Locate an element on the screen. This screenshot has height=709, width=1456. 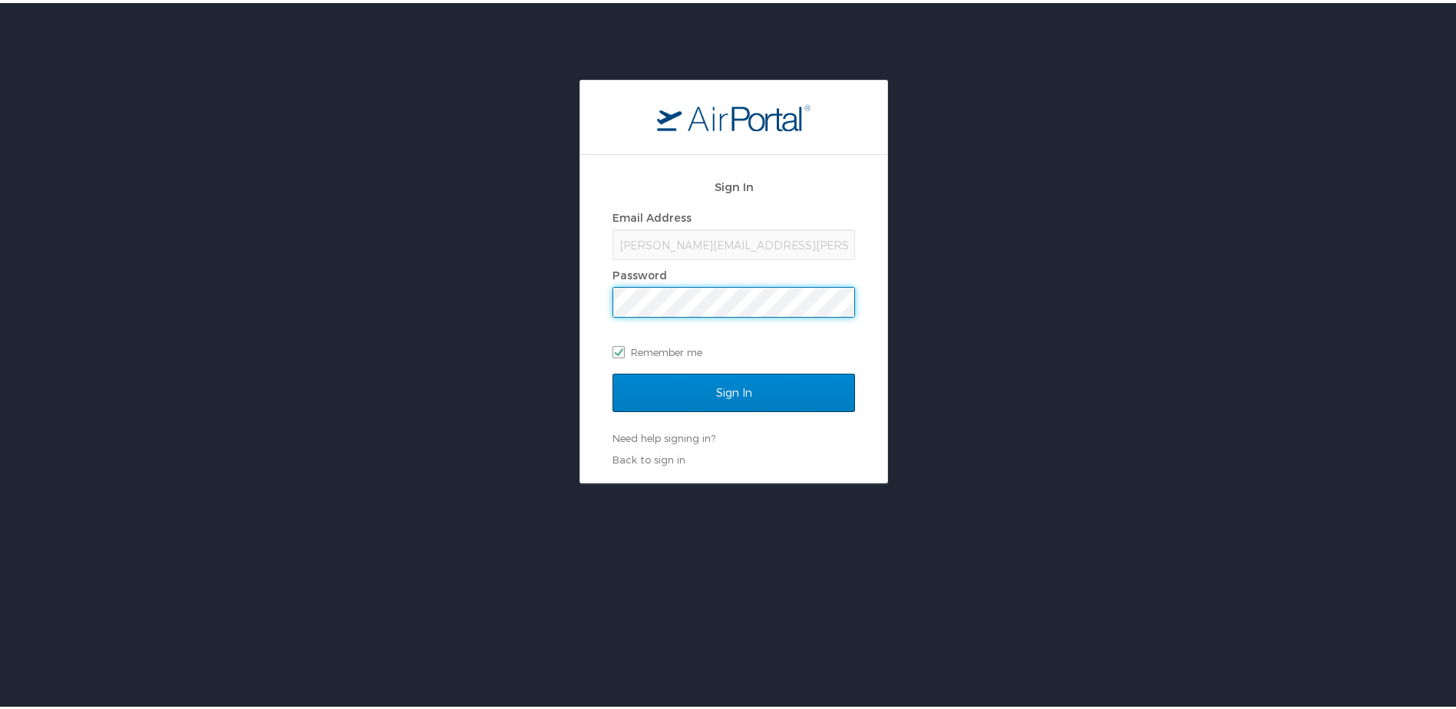
img: logo is located at coordinates (734, 114).